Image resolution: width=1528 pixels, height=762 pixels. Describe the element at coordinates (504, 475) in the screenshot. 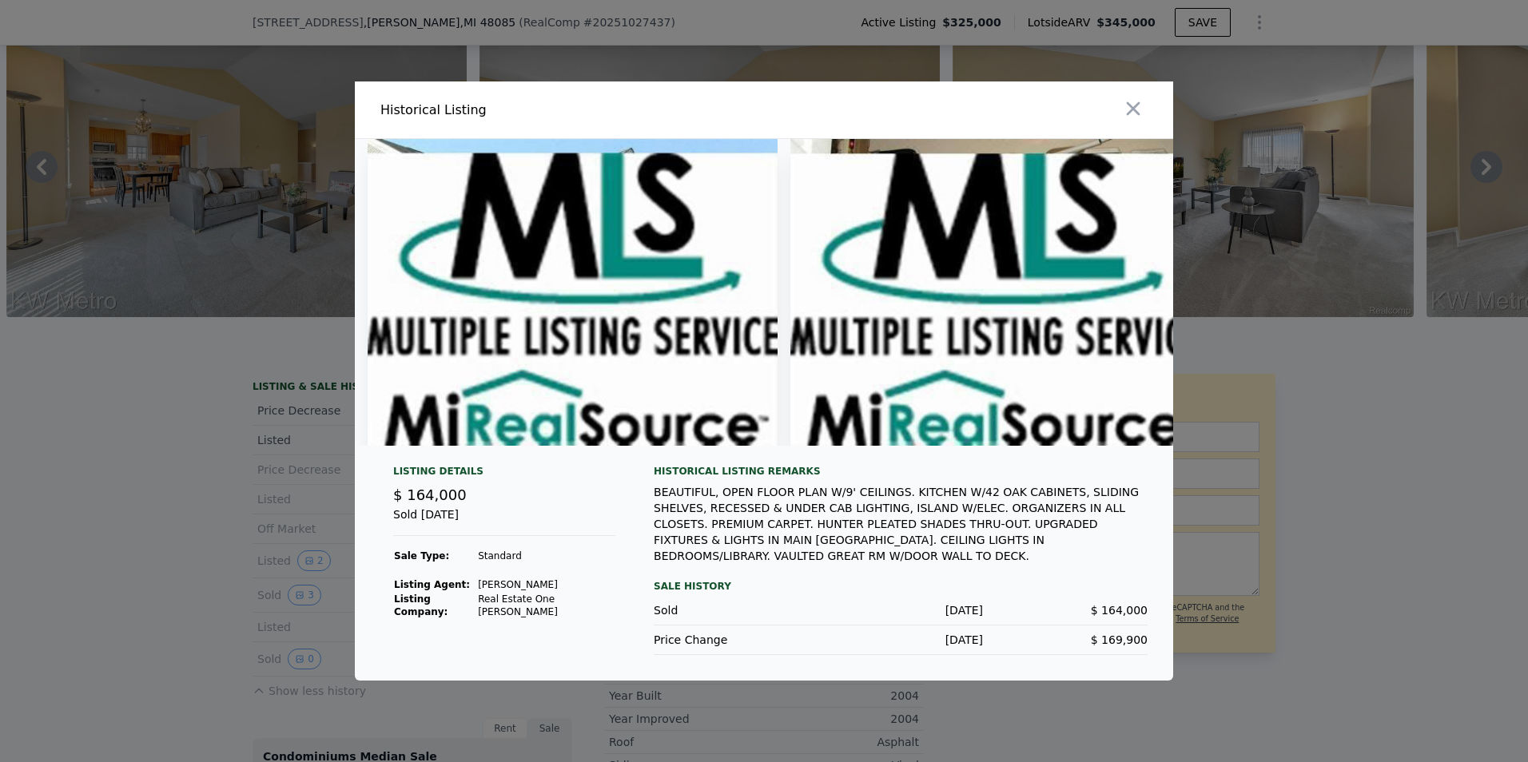

I see `div: Listing Details` at that location.